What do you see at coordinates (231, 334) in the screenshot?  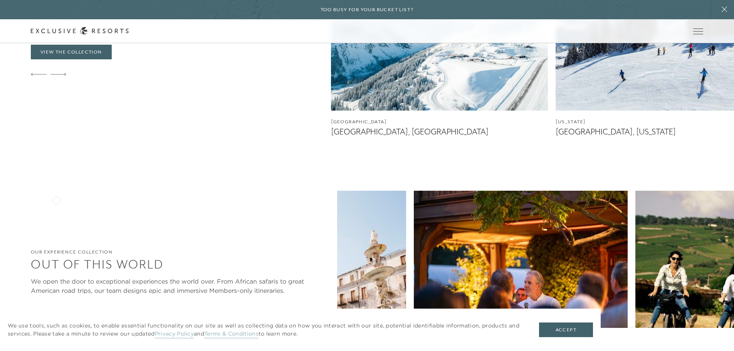 I see `a: Terms & Conditions` at bounding box center [231, 334].